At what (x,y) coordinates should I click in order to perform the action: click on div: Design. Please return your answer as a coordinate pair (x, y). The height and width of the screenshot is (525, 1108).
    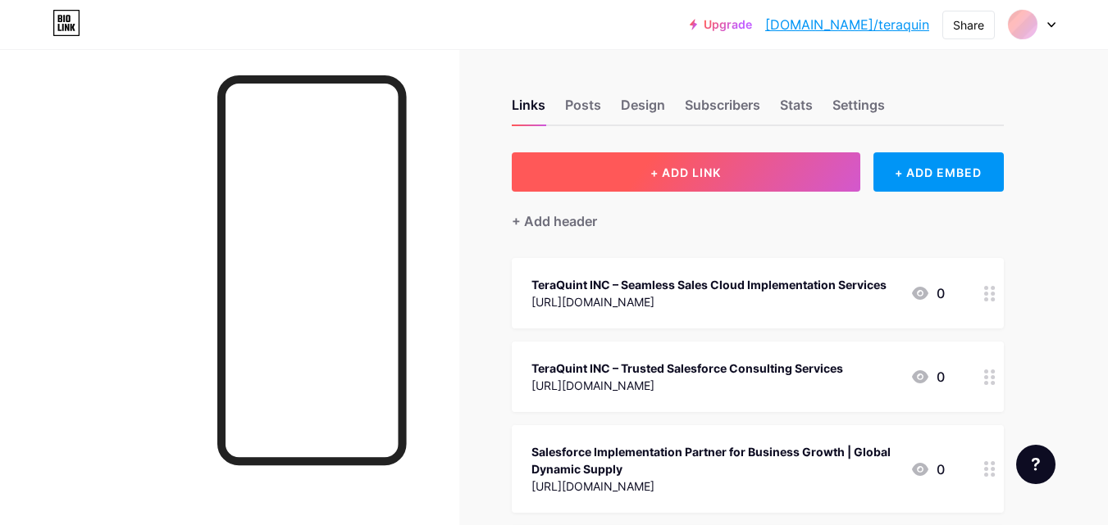
    Looking at the image, I should click on (643, 110).